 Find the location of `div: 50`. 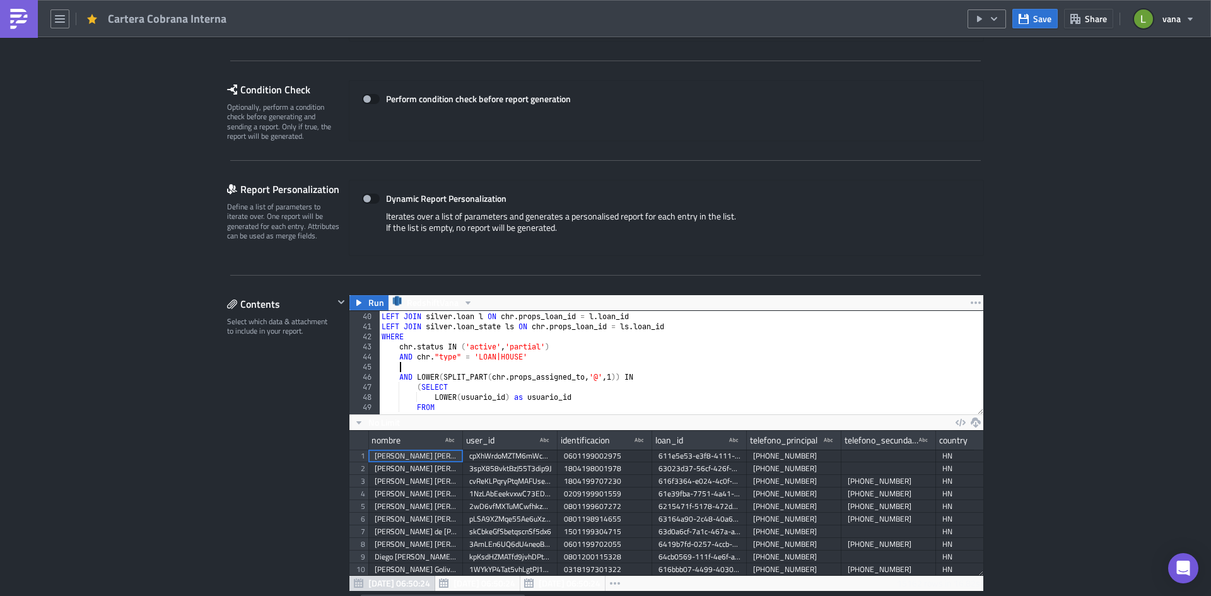

div: 50 is located at coordinates (365, 418).